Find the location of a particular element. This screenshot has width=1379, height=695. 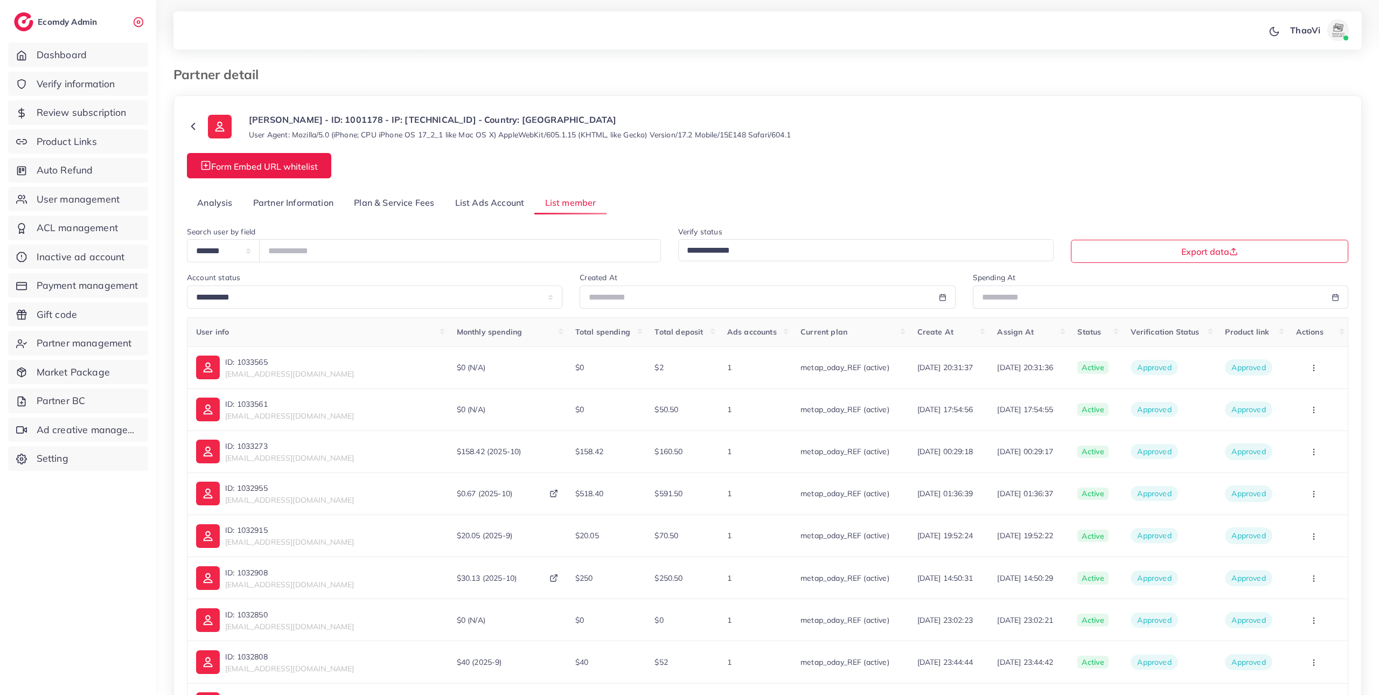

span: Setting is located at coordinates (52, 458).